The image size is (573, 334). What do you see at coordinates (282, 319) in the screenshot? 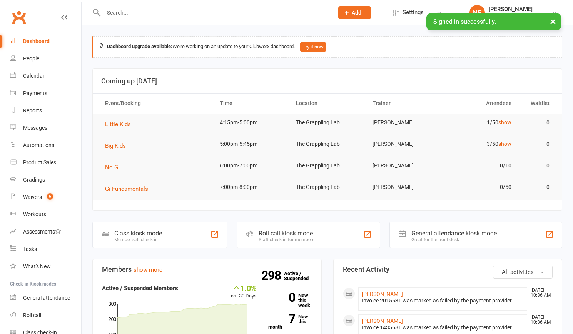
I see `strong: 7` at bounding box center [282, 319].